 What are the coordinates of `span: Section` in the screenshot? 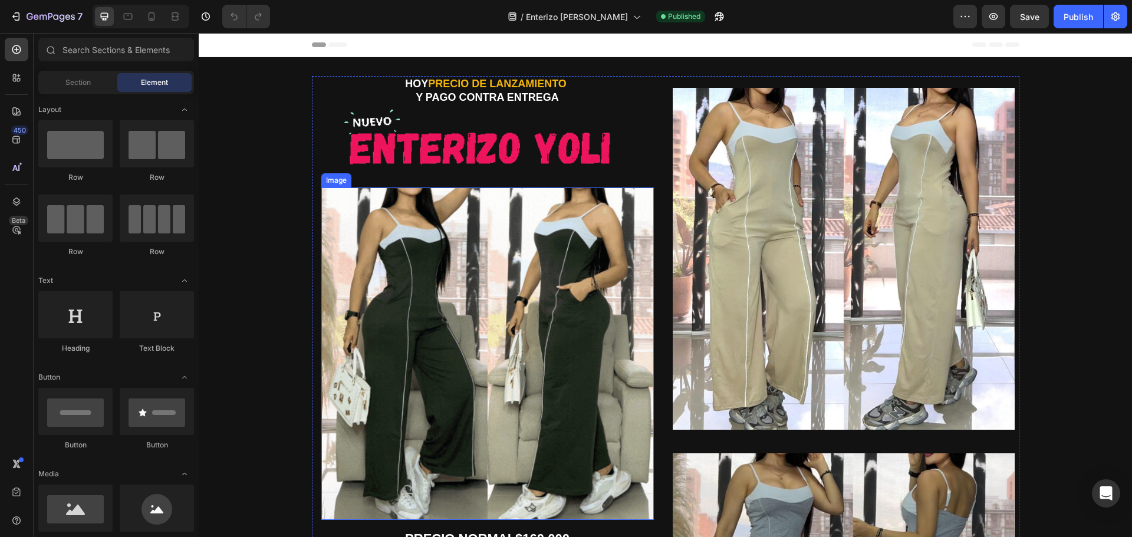 It's located at (78, 83).